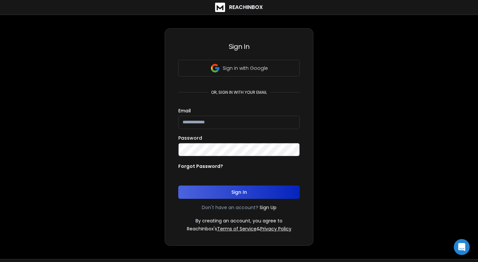  What do you see at coordinates (239, 228) in the screenshot?
I see `p: ReachInbox's &` at bounding box center [239, 228].